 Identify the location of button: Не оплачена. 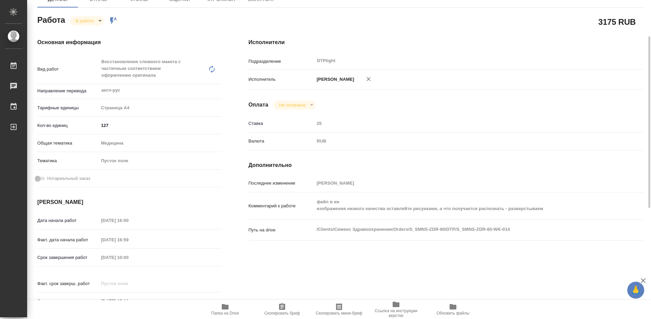
(292, 105).